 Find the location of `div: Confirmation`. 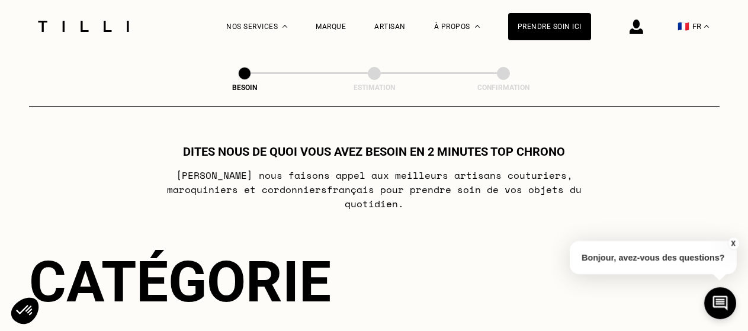

div: Confirmation is located at coordinates (503, 88).